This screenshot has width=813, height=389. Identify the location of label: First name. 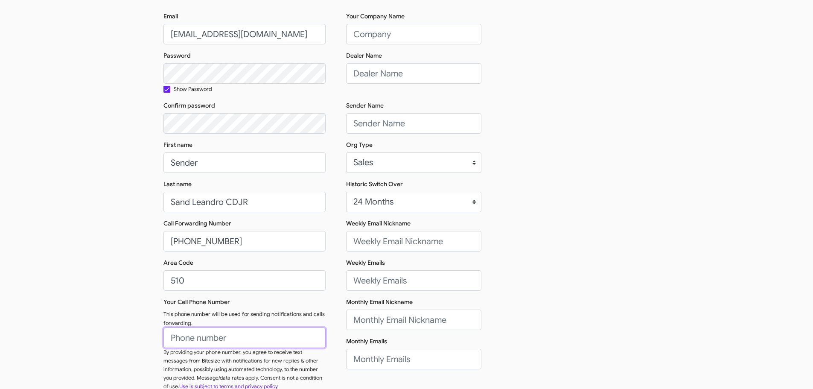
(178, 145).